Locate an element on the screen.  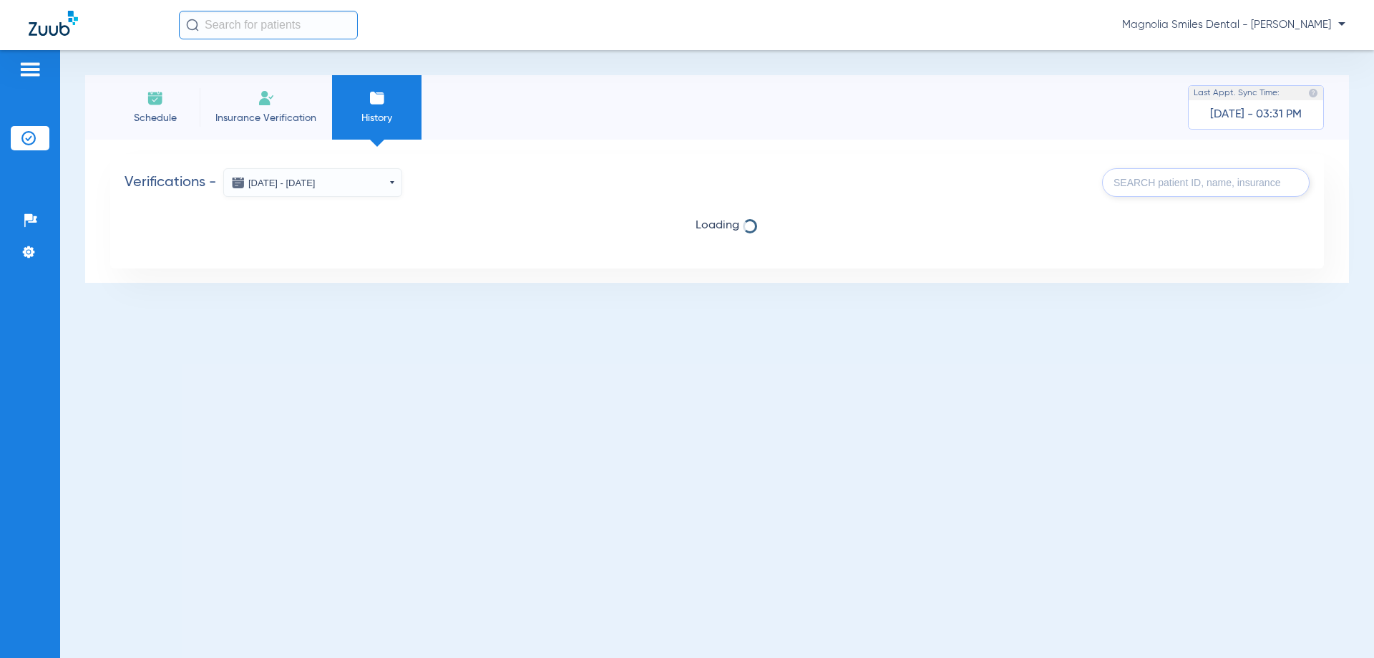
img: date icon is located at coordinates (238, 182).